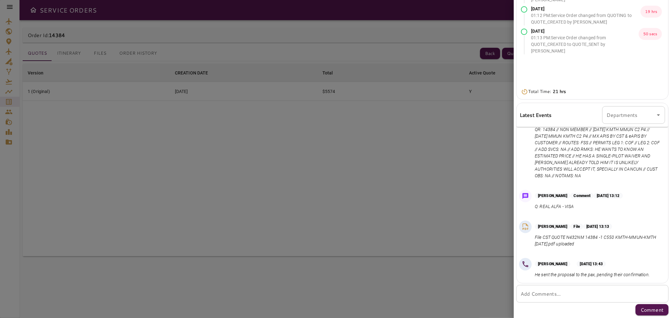 Image resolution: width=671 pixels, height=318 pixels. Describe the element at coordinates (651, 310) in the screenshot. I see `button: Comment` at that location.